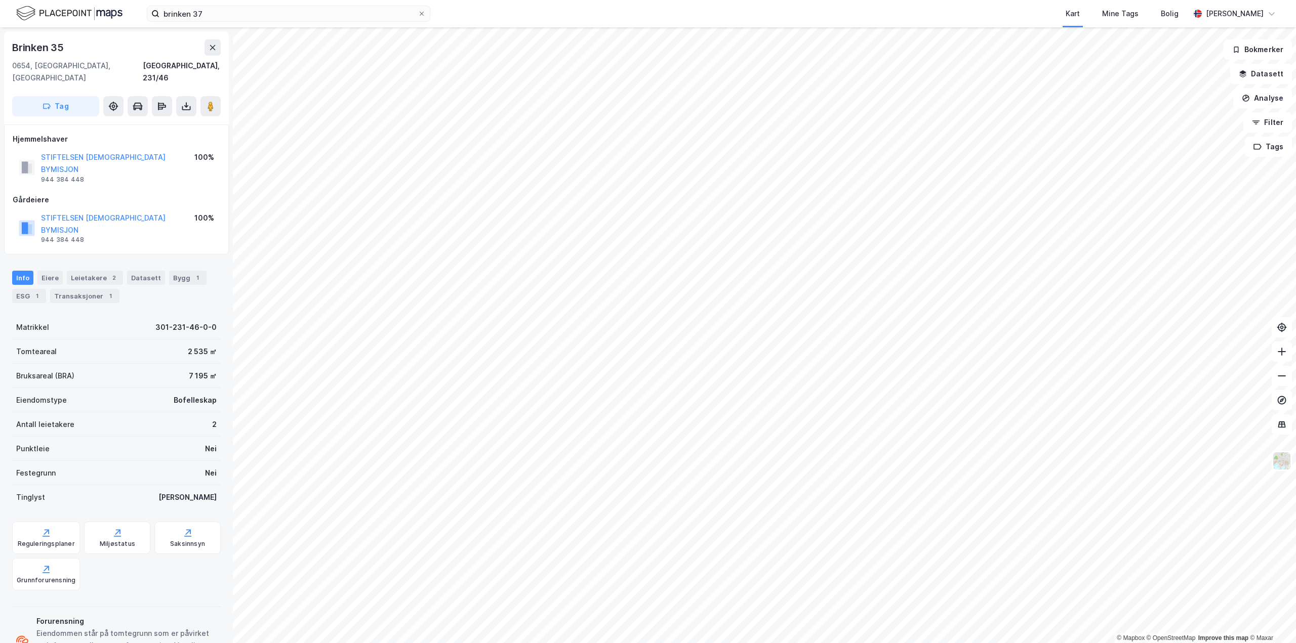  I want to click on div: Eiere, so click(50, 278).